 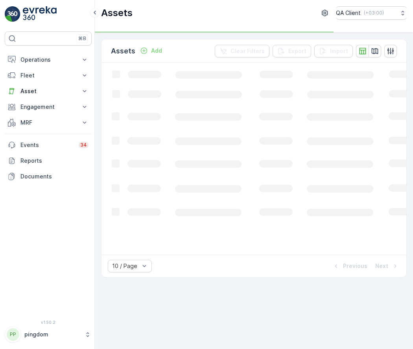 What do you see at coordinates (48, 107) in the screenshot?
I see `button: Engagement` at bounding box center [48, 107].